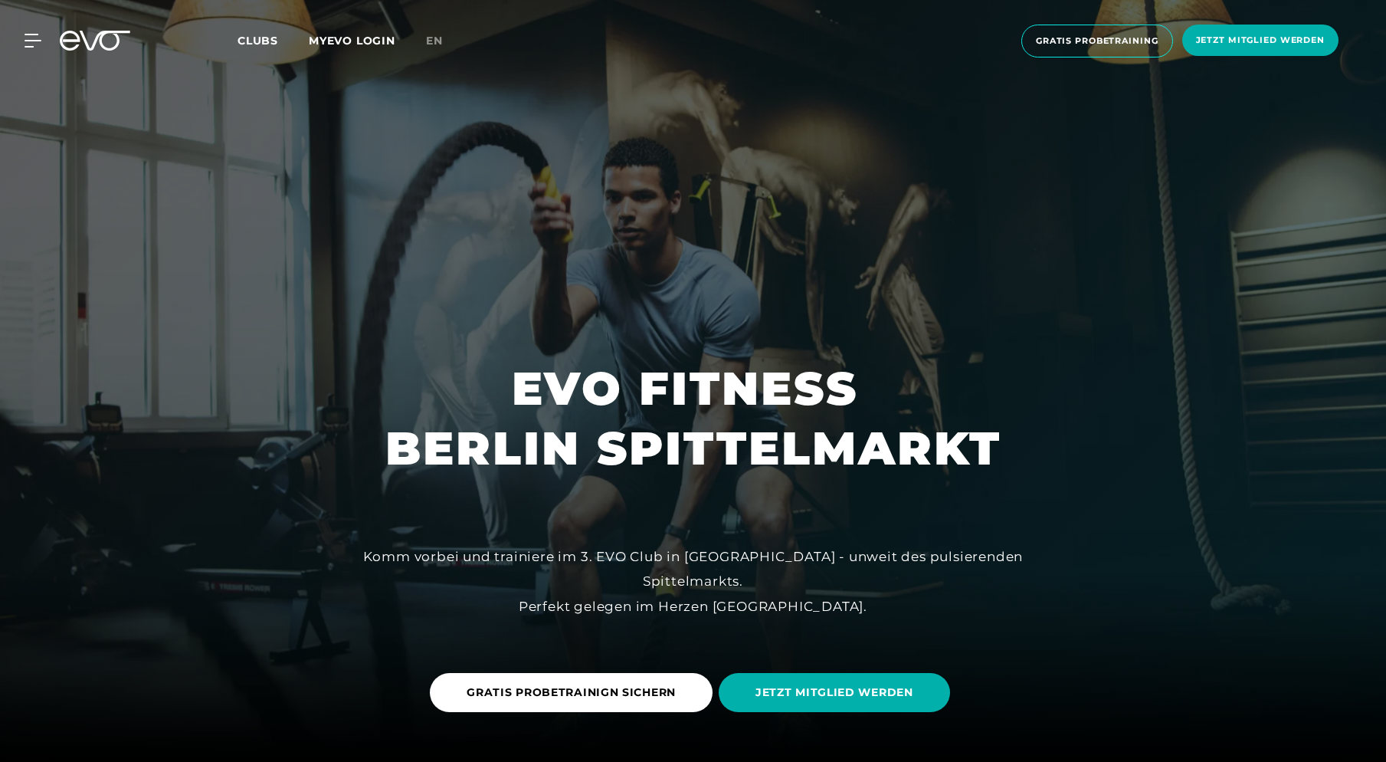  Describe the element at coordinates (1098, 41) in the screenshot. I see `span: Gratis Probetraining` at that location.